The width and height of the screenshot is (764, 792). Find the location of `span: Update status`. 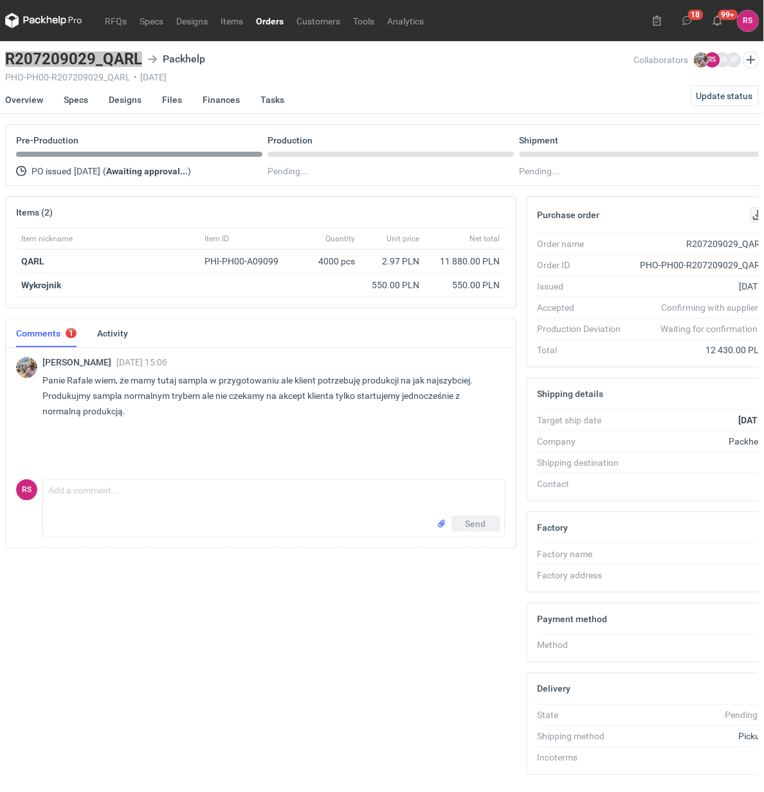

span: Update status is located at coordinates (725, 96).